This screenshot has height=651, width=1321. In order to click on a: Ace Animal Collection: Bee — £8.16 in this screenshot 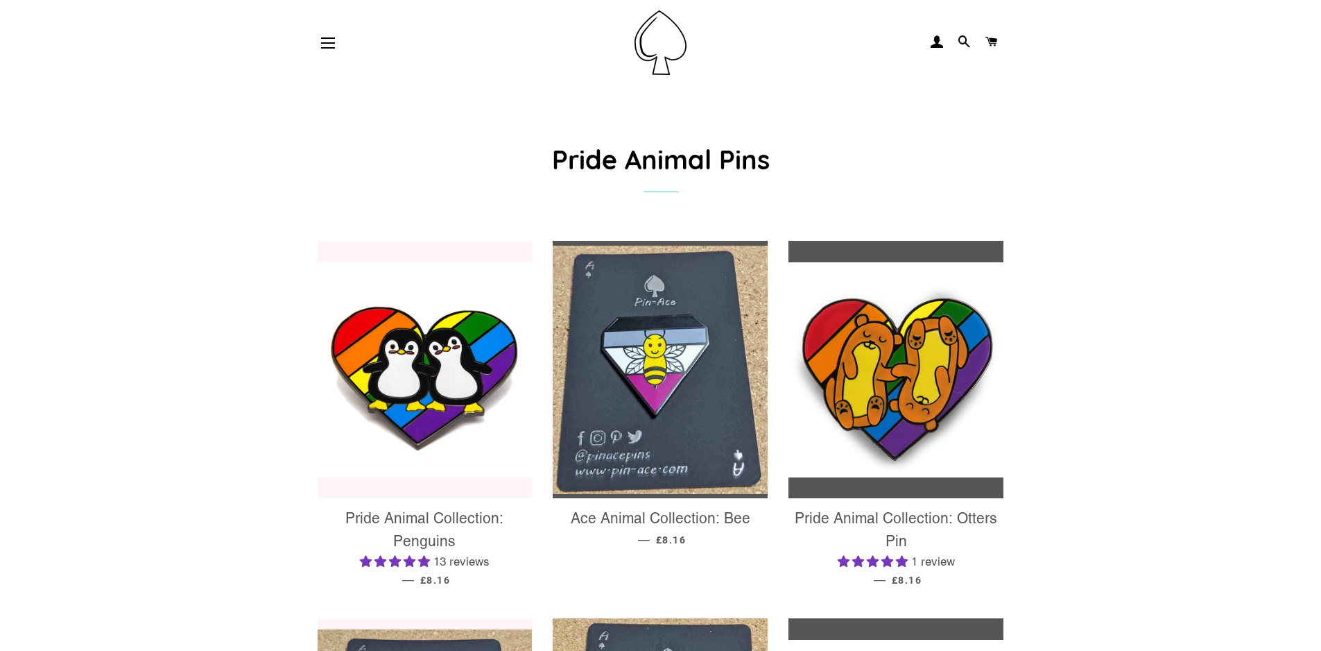, I will do `click(660, 527)`.